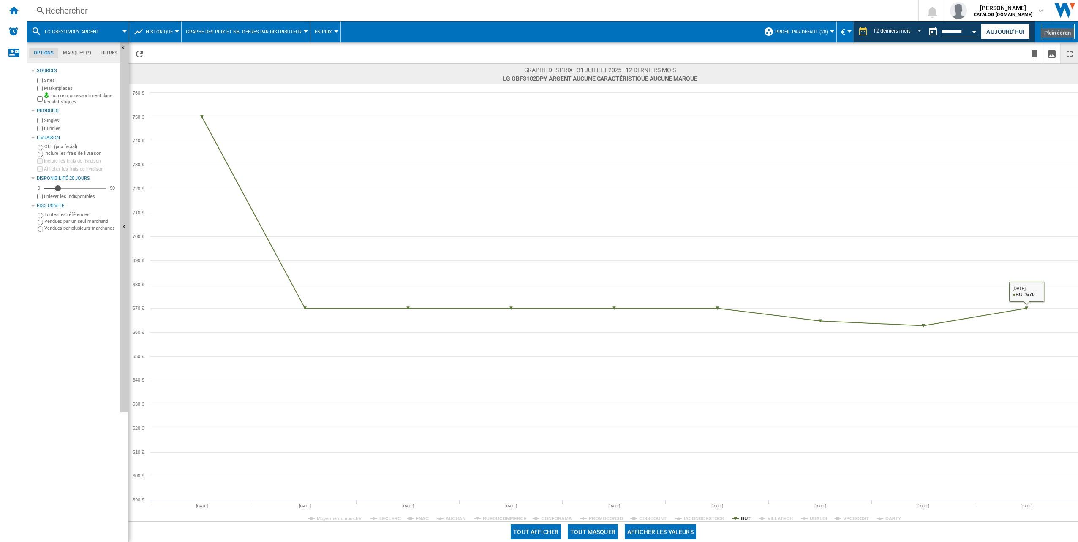  I want to click on button: Afficher les valeurs, so click(660, 532).